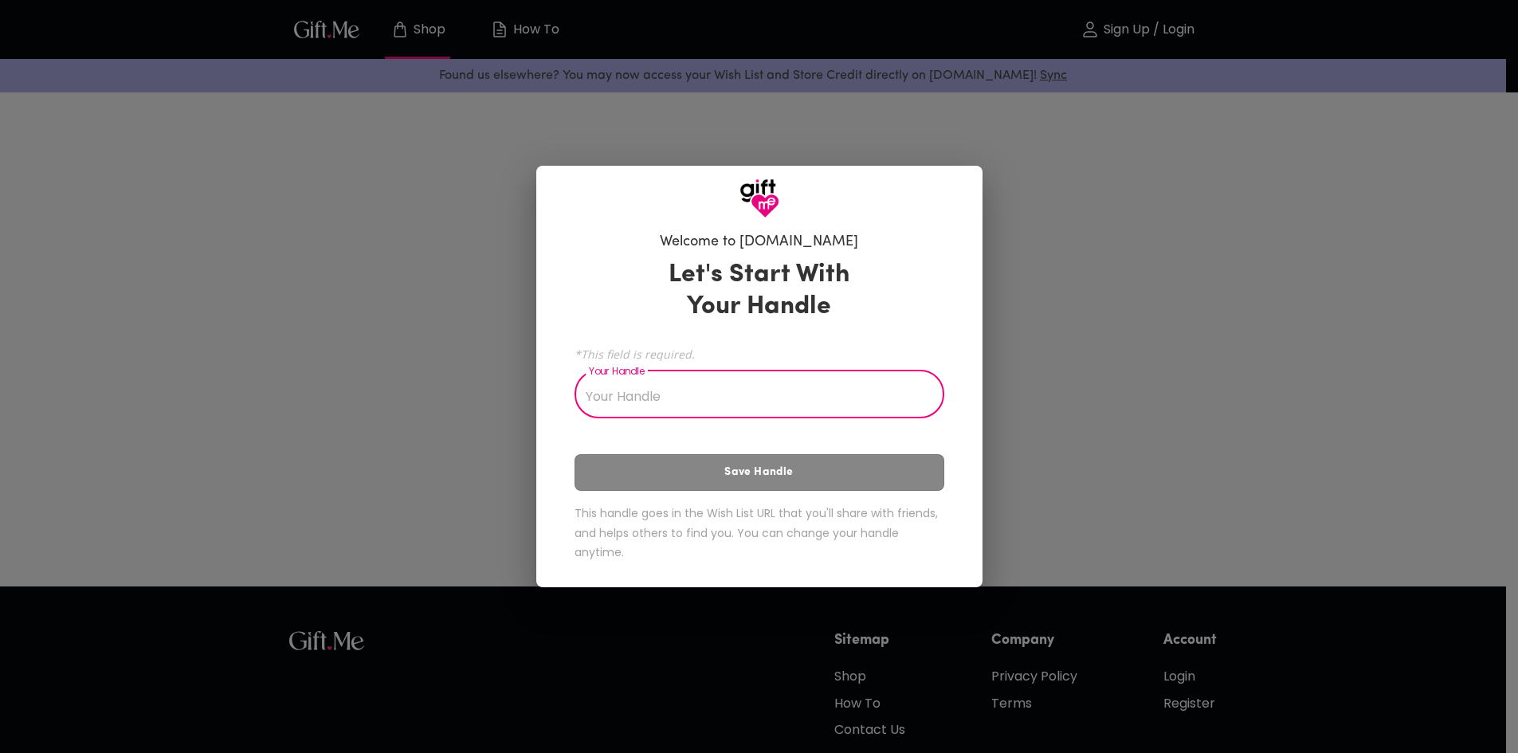 Image resolution: width=1518 pixels, height=753 pixels. What do you see at coordinates (759, 198) in the screenshot?
I see `img: GiftMe Logo` at bounding box center [759, 198].